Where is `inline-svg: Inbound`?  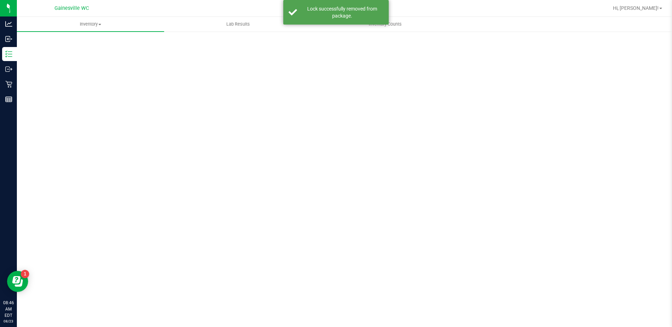
inline-svg: Inbound is located at coordinates (9, 39).